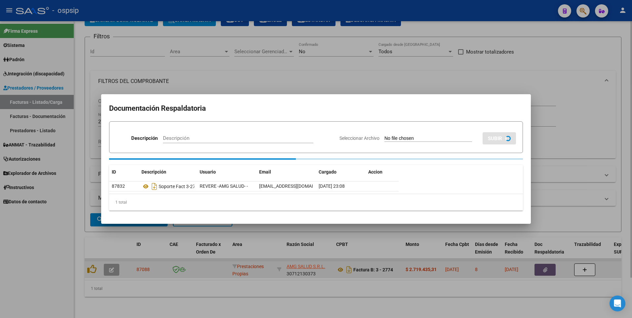 The height and width of the screenshot is (318, 632). I want to click on h2: Documentación Respaldatoria, so click(316, 108).